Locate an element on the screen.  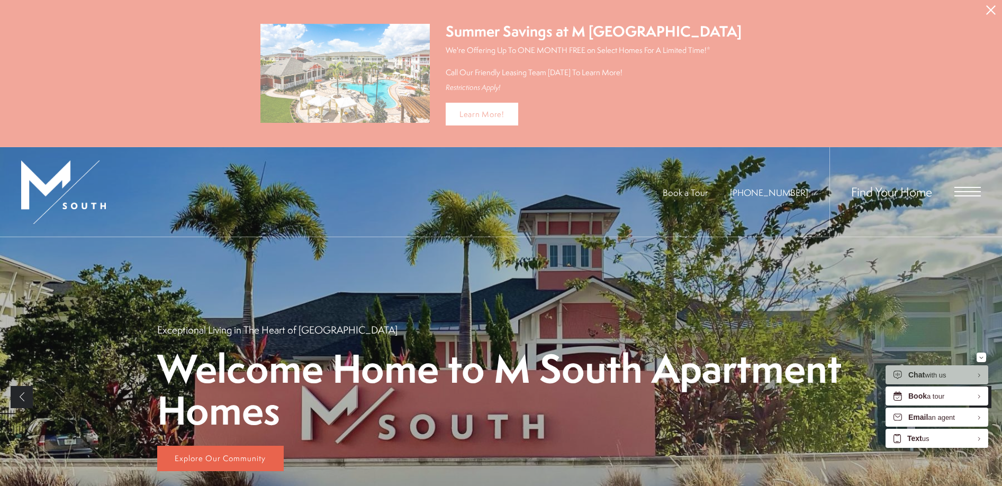
img: MSouth is located at coordinates (64, 192).